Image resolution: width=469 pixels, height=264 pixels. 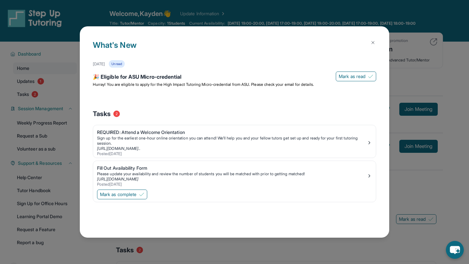 I want to click on span: Mark as complete, so click(x=118, y=195).